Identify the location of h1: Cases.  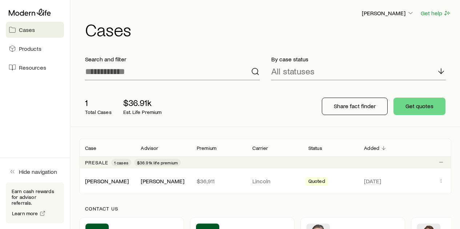
(268, 29).